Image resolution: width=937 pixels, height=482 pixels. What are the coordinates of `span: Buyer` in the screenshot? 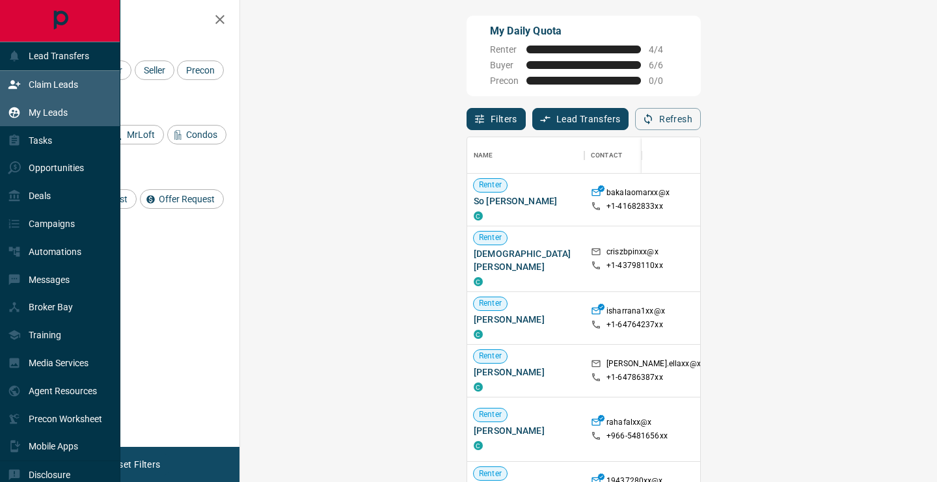 It's located at (504, 65).